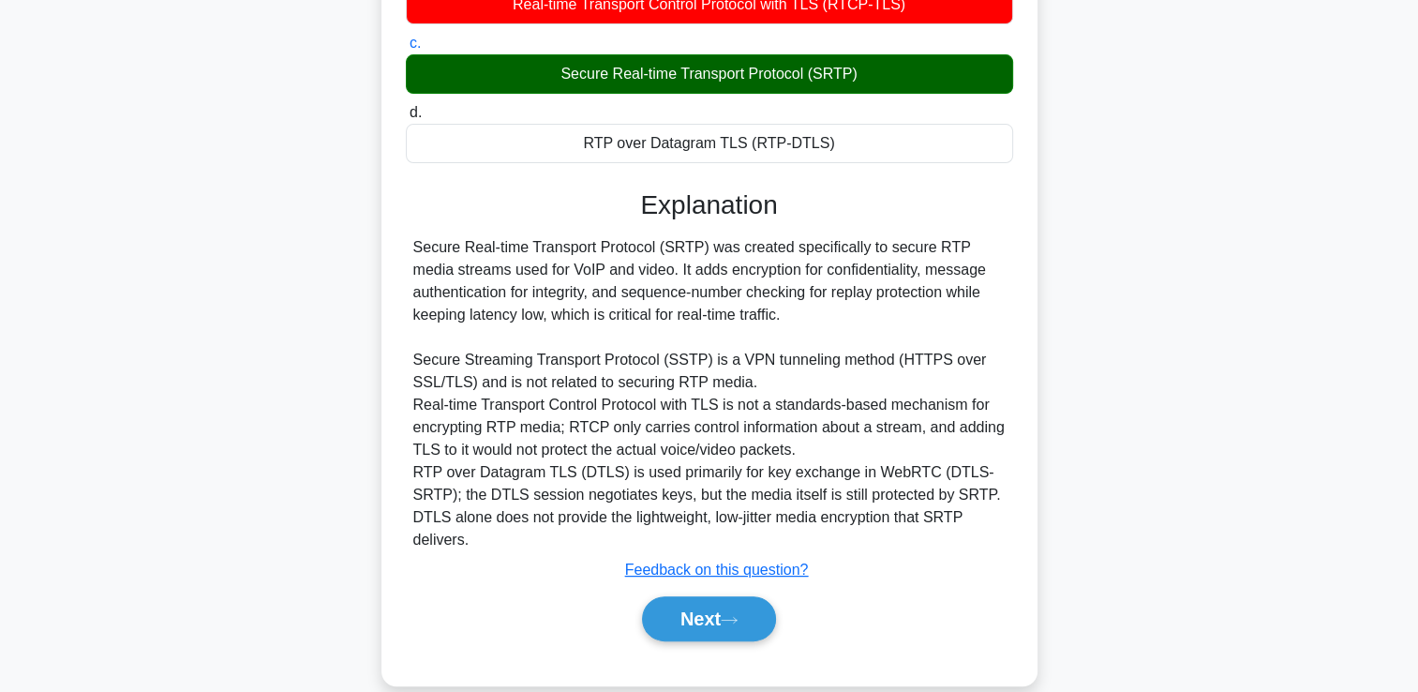 The width and height of the screenshot is (1418, 692). I want to click on div: Secure Real-time Transport Protocol (SRTP), so click(710, 74).